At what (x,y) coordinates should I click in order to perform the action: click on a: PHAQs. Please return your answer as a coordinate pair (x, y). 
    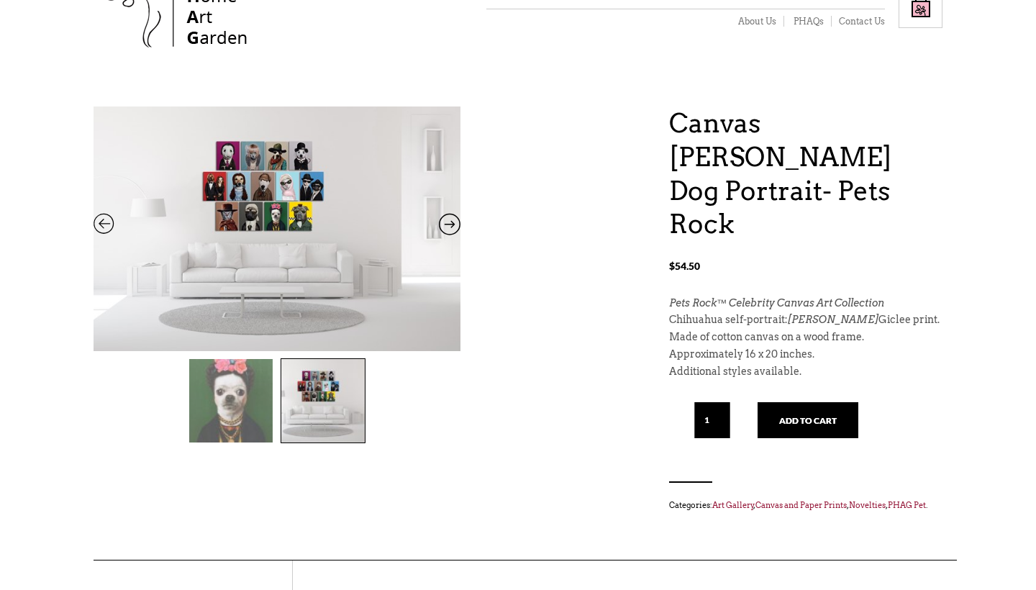
    Looking at the image, I should click on (808, 22).